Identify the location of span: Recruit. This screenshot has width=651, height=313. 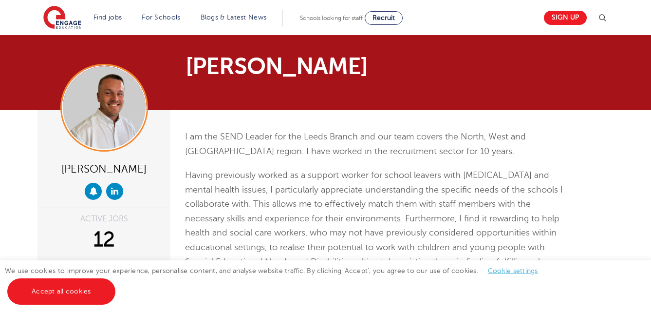
(384, 18).